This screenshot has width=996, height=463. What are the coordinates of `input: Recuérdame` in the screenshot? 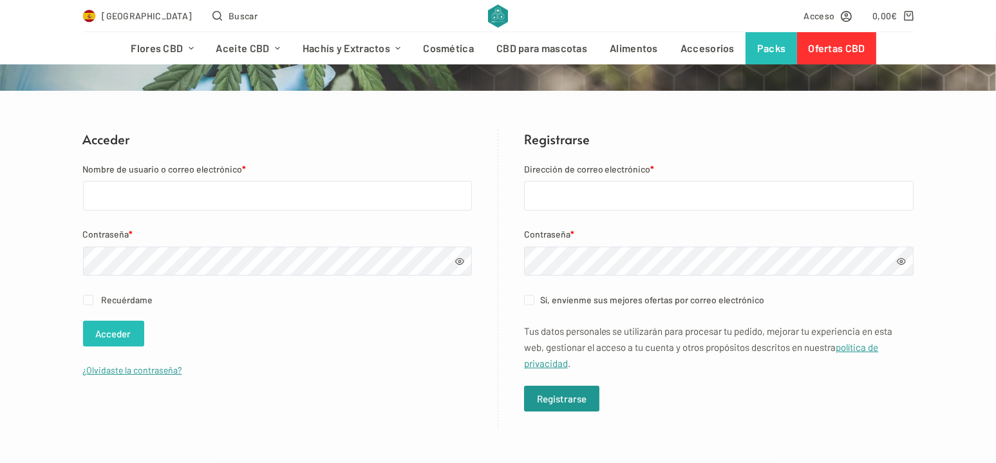 It's located at (88, 300).